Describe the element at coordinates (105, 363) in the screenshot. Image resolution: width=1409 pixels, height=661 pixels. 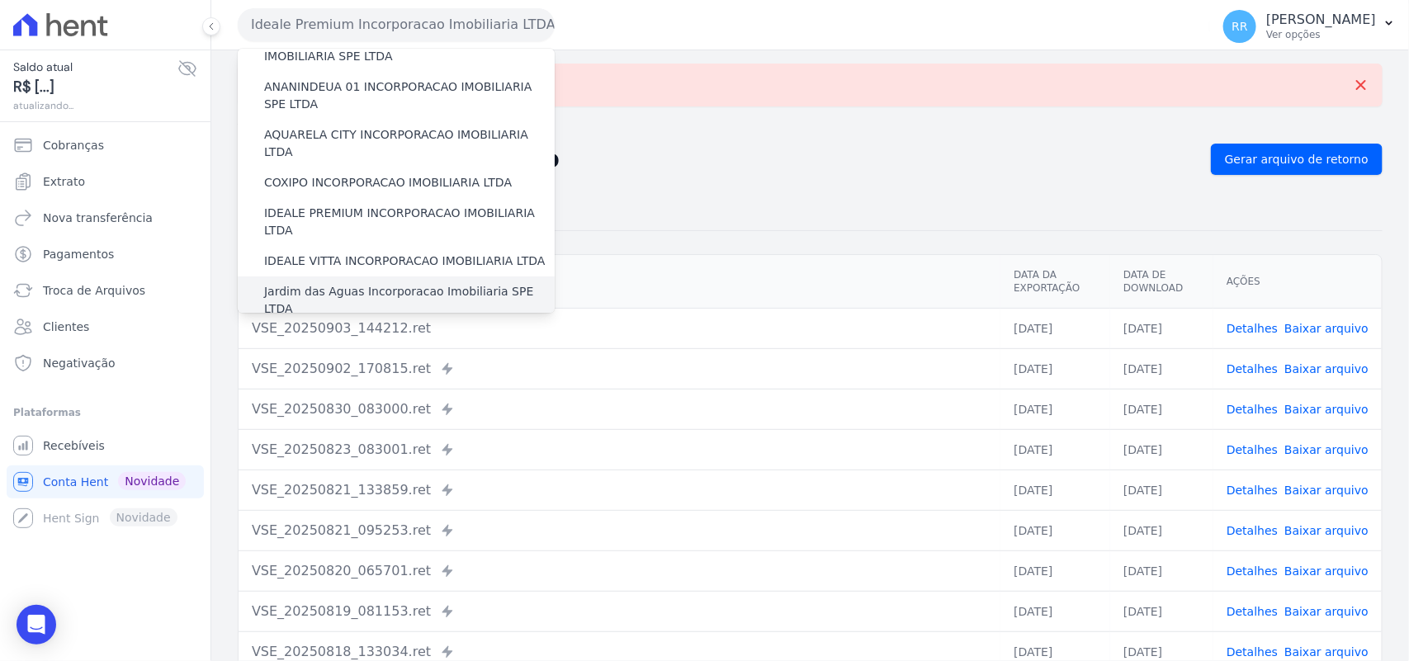
I see `a: Negativação` at that location.